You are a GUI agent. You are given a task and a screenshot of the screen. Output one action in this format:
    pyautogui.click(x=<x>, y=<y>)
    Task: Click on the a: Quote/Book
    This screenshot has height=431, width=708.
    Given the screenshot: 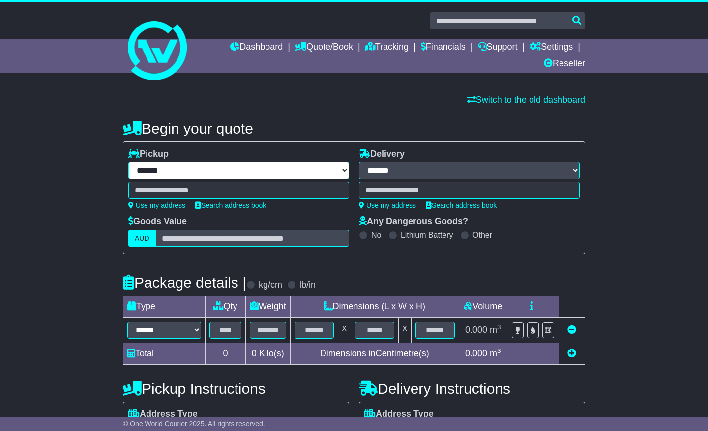 What is the action you would take?
    pyautogui.click(x=324, y=48)
    